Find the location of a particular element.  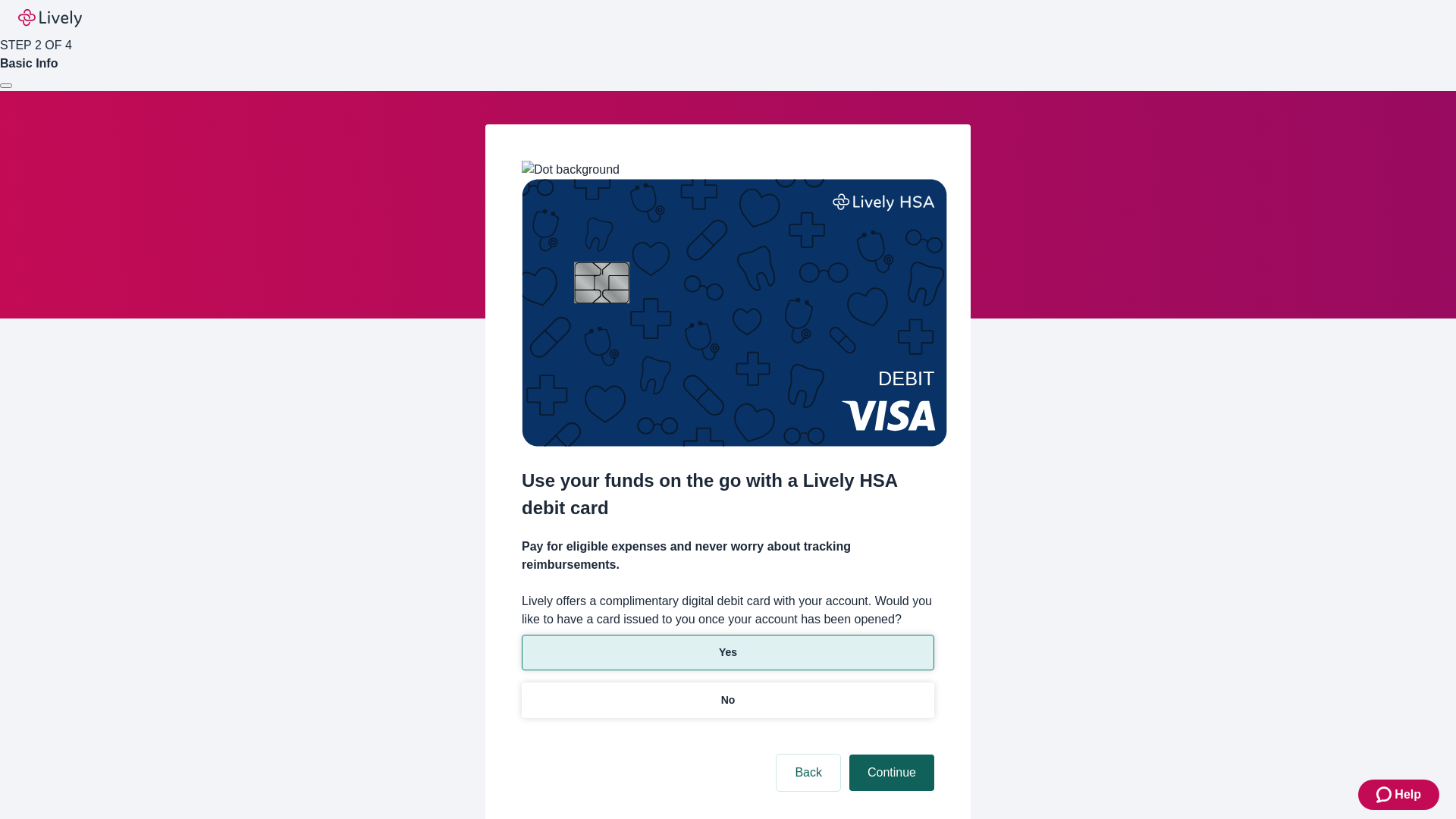

p: Yes is located at coordinates (728, 652).